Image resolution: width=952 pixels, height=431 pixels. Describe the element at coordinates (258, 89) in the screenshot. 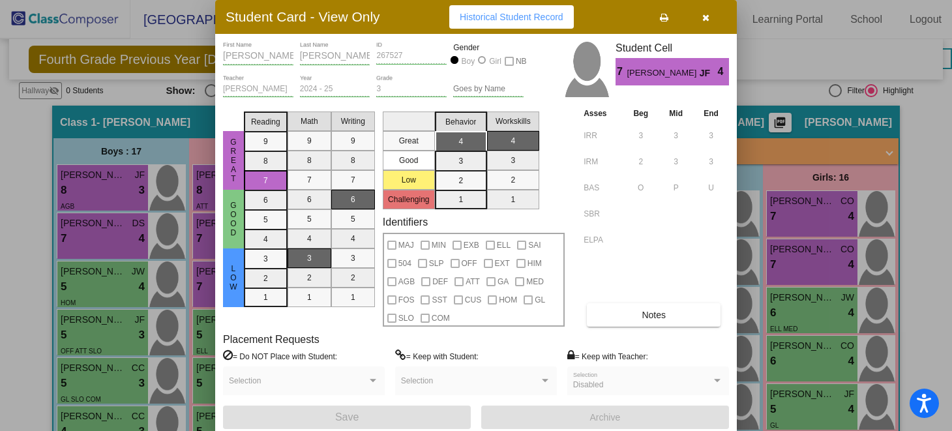

I see `input: teacher` at that location.